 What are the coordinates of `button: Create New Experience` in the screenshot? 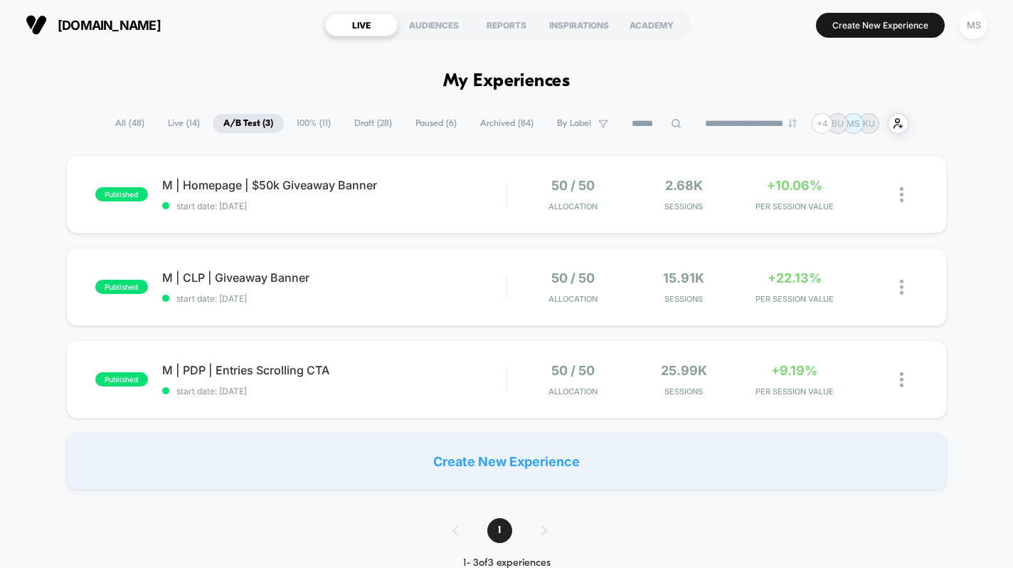 It's located at (880, 25).